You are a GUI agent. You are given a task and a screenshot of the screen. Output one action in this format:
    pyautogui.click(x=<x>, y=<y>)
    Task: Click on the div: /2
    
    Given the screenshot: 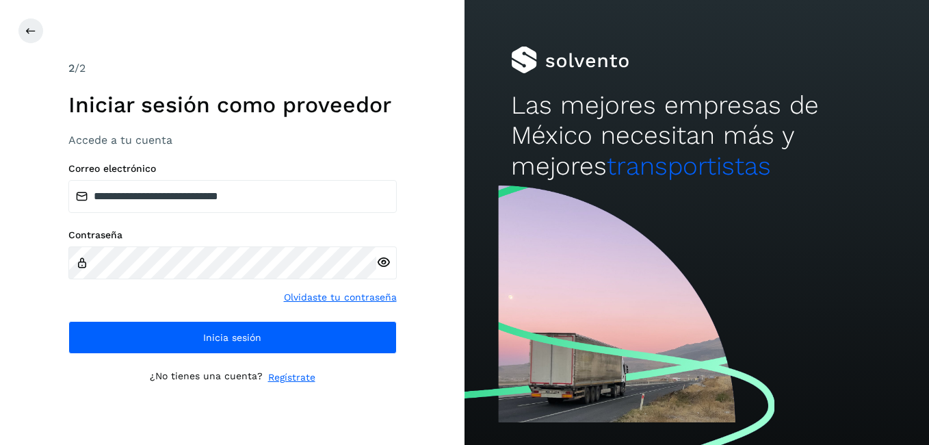 What is the action you would take?
    pyautogui.click(x=233, y=68)
    